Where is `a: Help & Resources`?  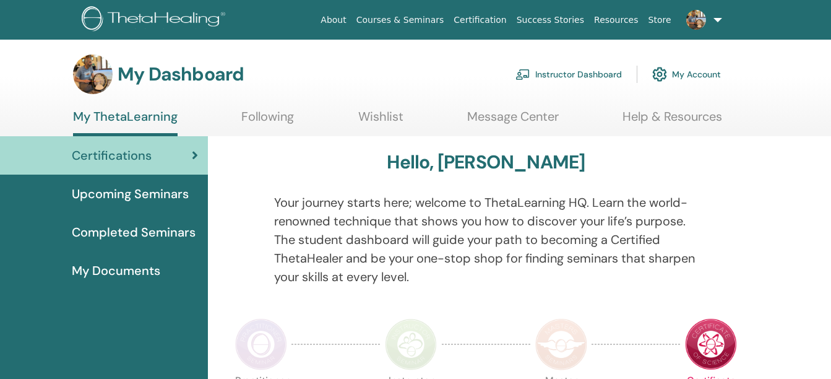
a: Help & Resources is located at coordinates (672, 121).